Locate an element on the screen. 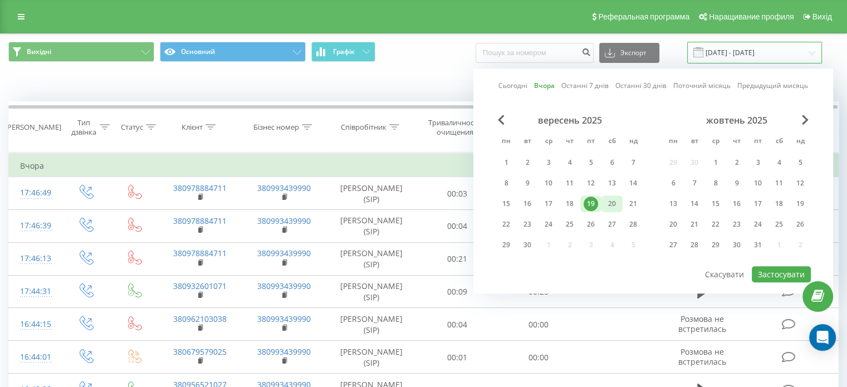 The width and height of the screenshot is (847, 387). font: 00:21 is located at coordinates (457, 258).